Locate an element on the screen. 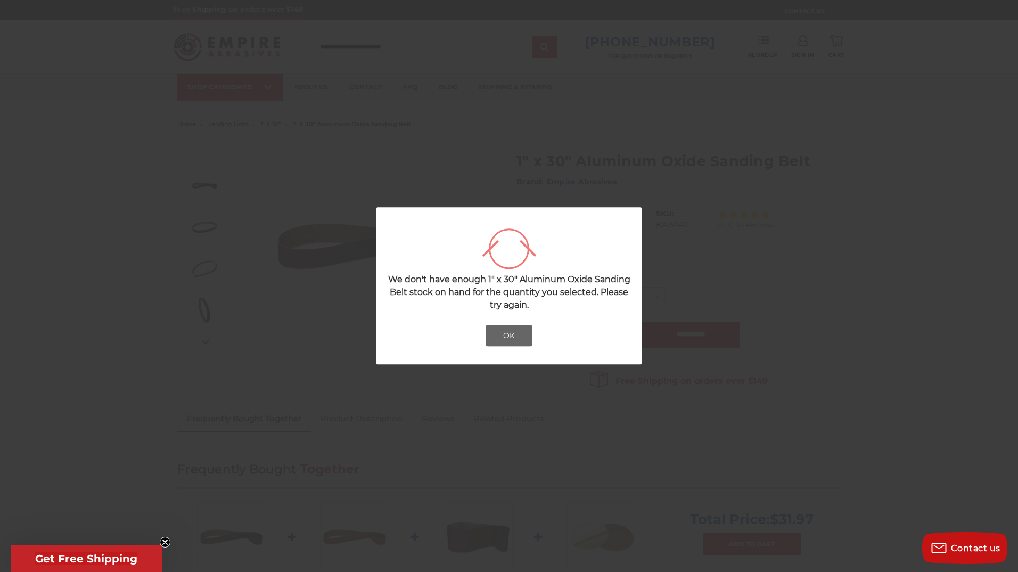 The height and width of the screenshot is (572, 1018). div: Get Free ShippingClose teaser is located at coordinates (86, 558).